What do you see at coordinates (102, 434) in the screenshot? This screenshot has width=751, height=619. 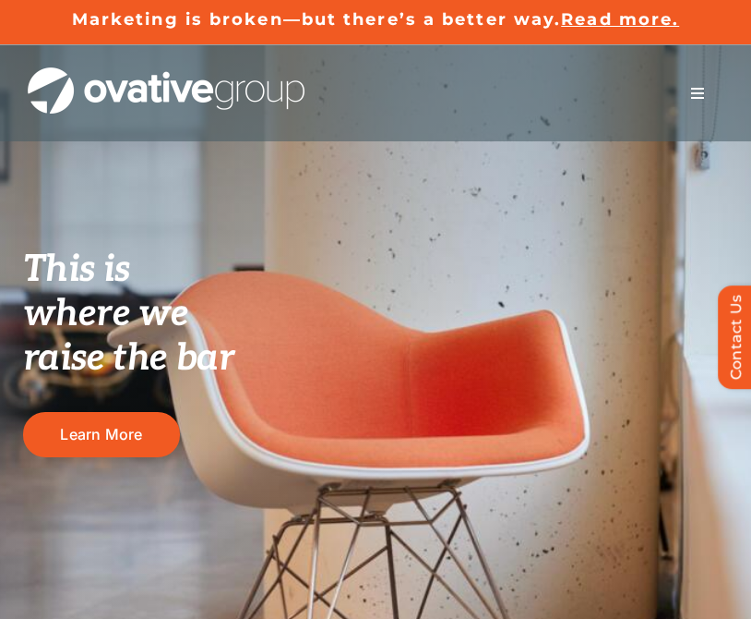 I see `a: Learn More` at bounding box center [102, 434].